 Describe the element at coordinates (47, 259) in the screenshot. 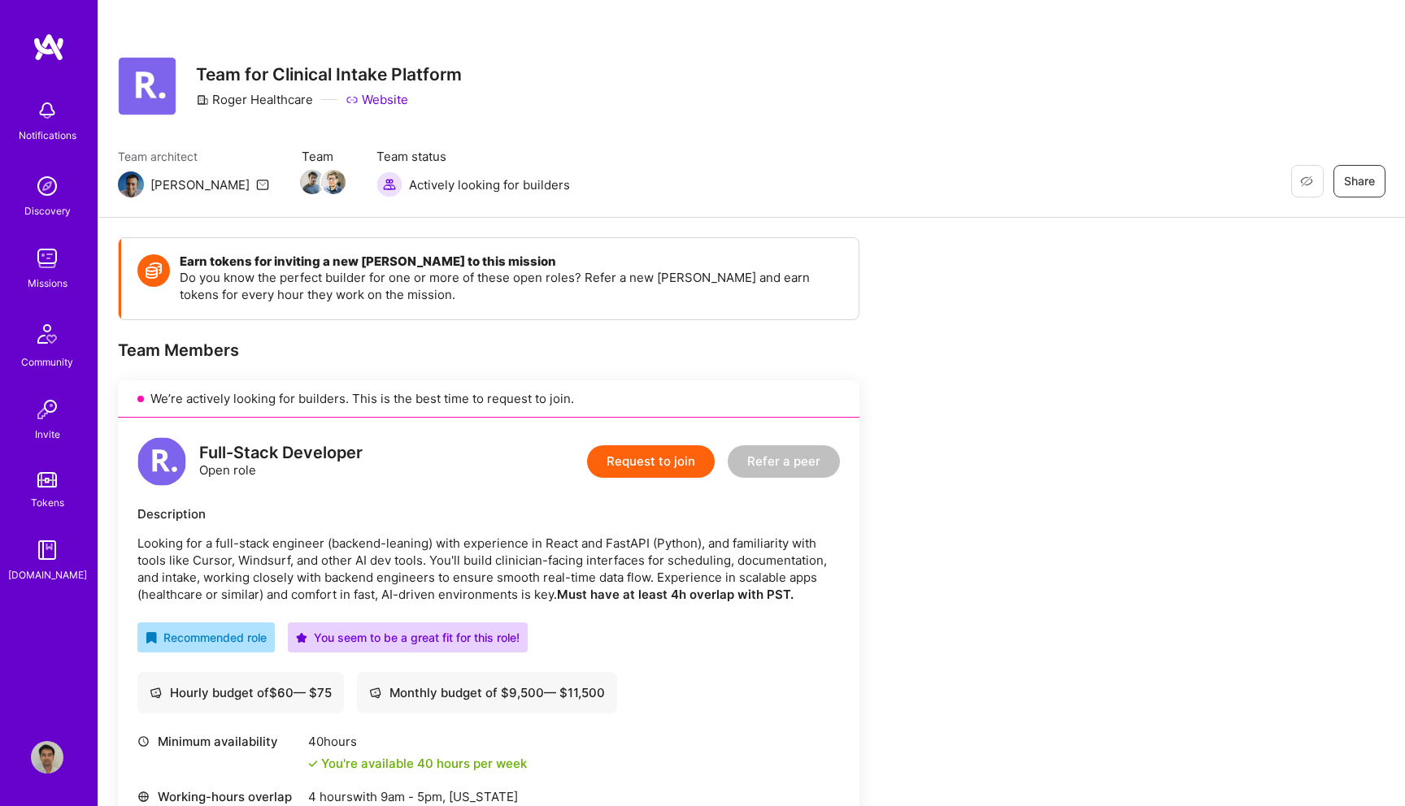

I see `img: teamwork` at that location.